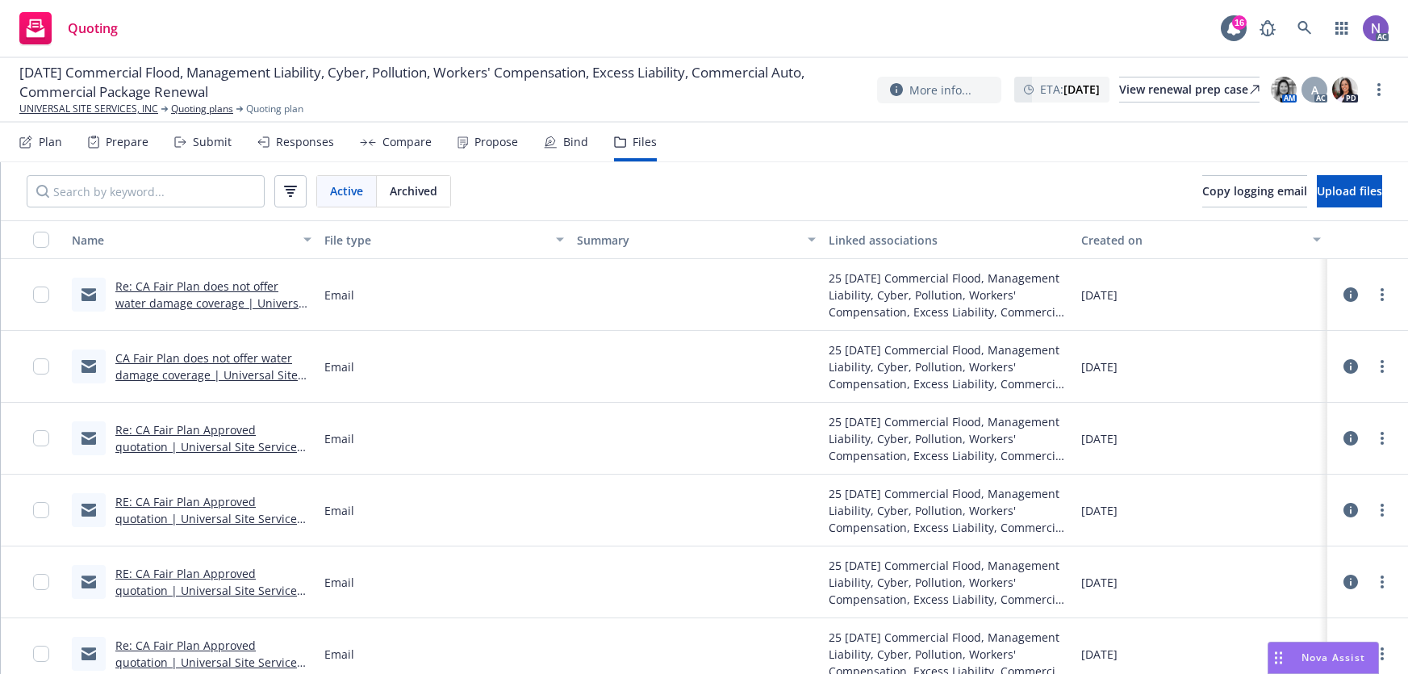 This screenshot has height=674, width=1408. What do you see at coordinates (413, 190) in the screenshot?
I see `span: Archived` at bounding box center [413, 190].